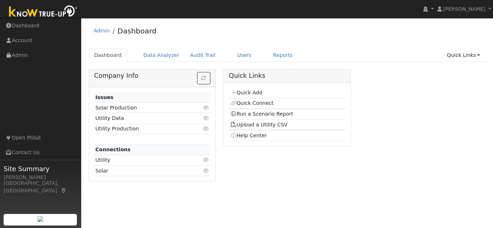  I want to click on a: Upload a Utility CSV, so click(259, 125).